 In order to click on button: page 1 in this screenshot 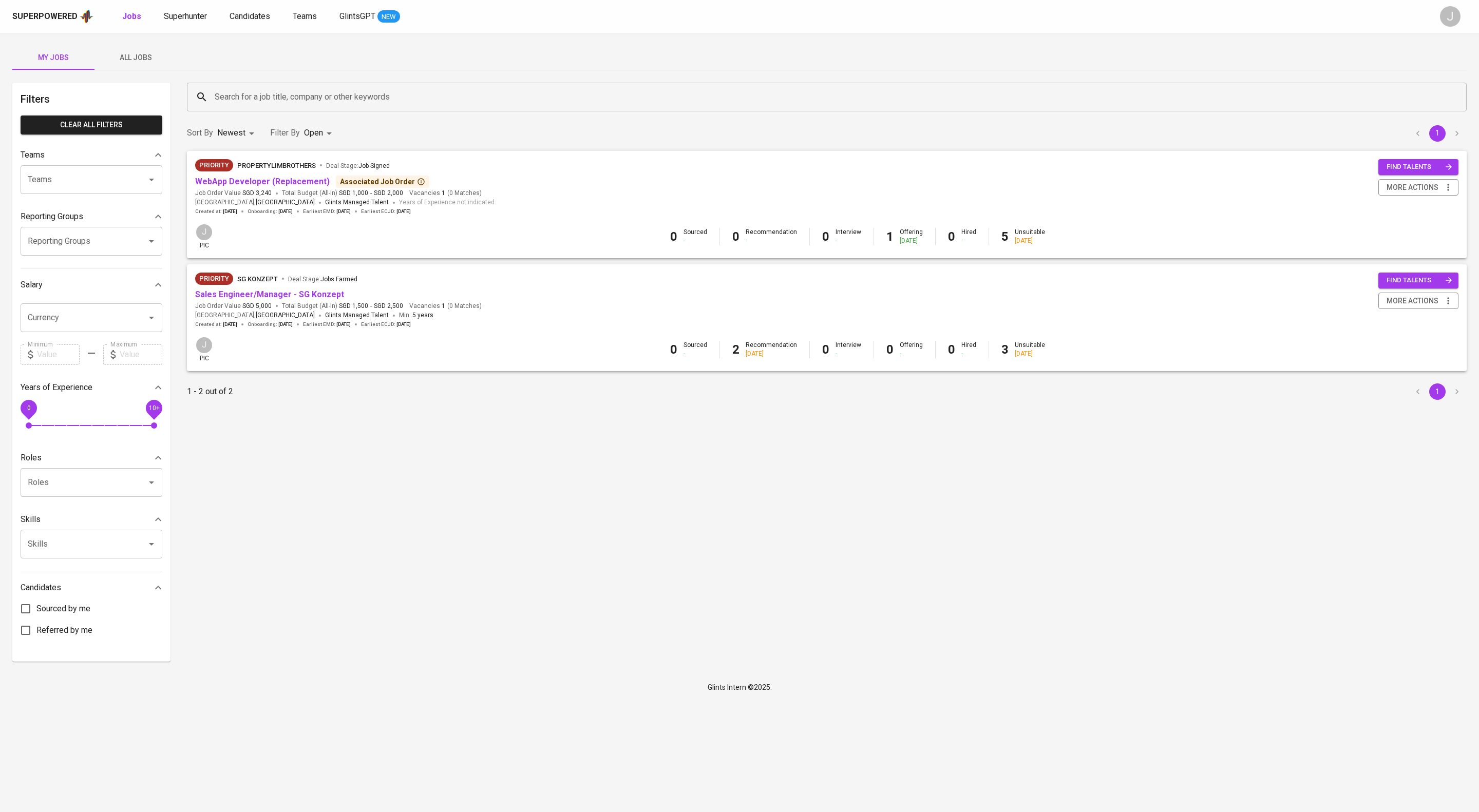, I will do `click(1437, 134)`.